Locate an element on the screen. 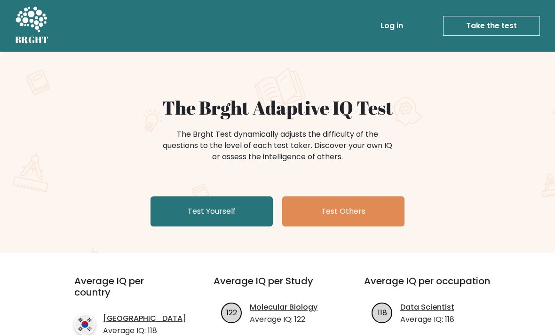  div: The Brght Test dynamically adjusts the difficulty of the questions to the level of each test take... is located at coordinates (278, 146).